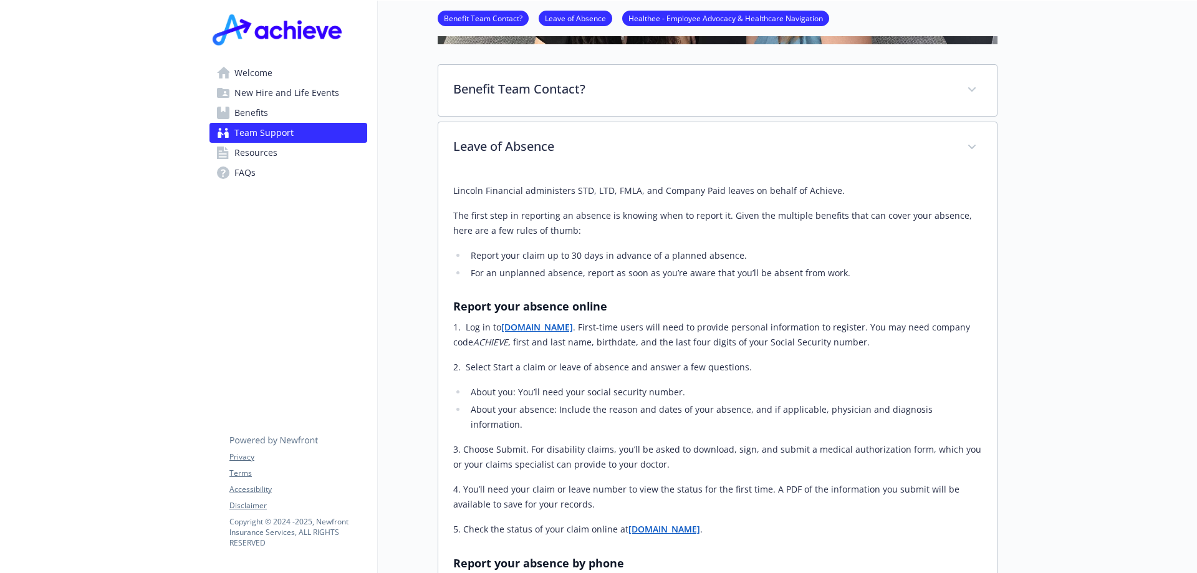 The width and height of the screenshot is (1197, 573). Describe the element at coordinates (718, 457) in the screenshot. I see `p: 3. Choose Submit. For disability claims, you’ll be asked to download, sign, and submit a medical ...` at that location.